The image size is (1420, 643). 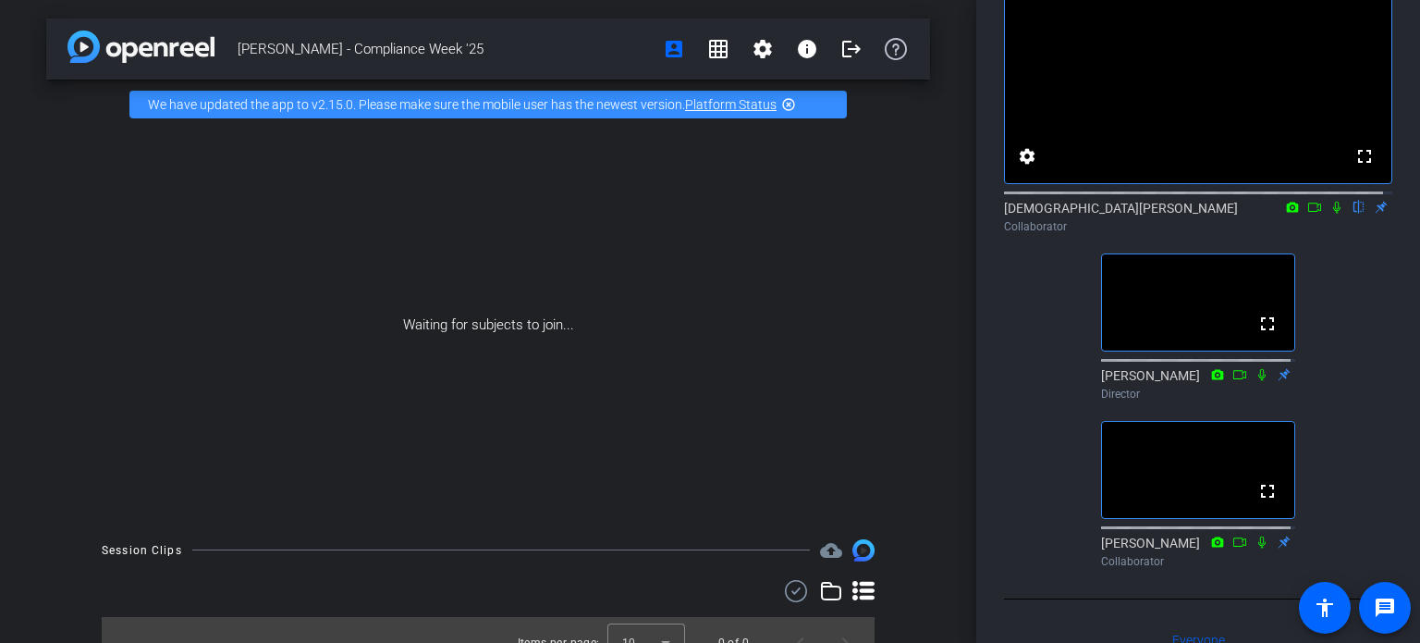 What do you see at coordinates (488, 104) in the screenshot?
I see `div: We have updated the app to v2.15.0. Please make sure the mobile user has the newest version.` at bounding box center [488, 104].